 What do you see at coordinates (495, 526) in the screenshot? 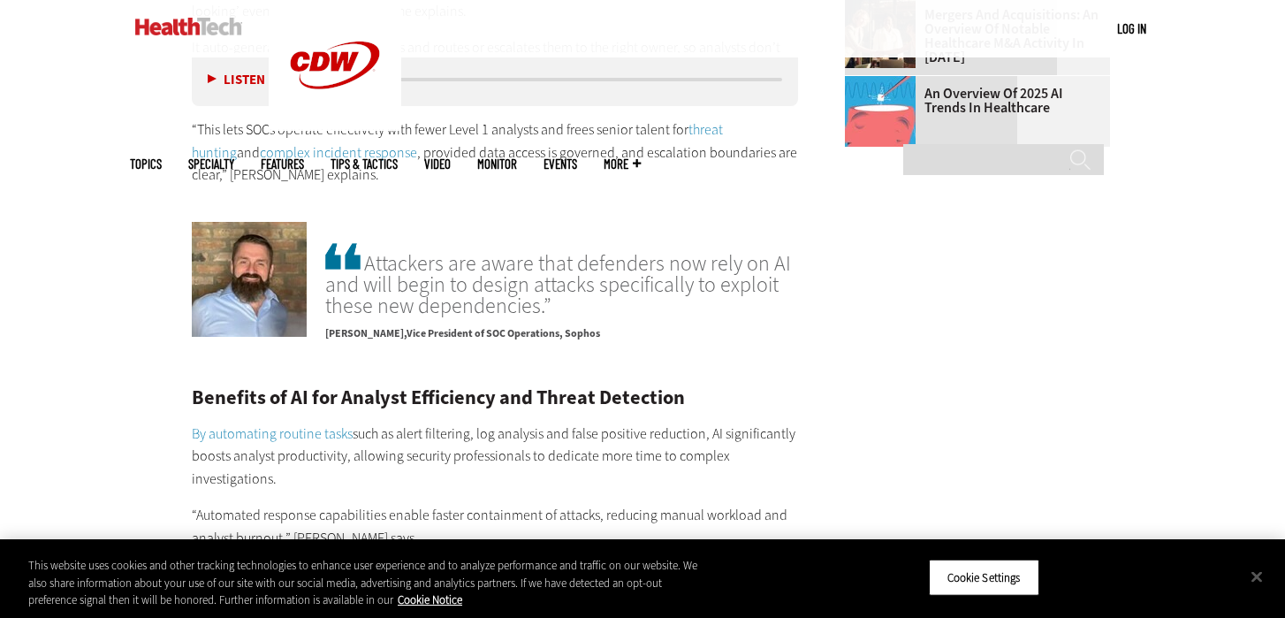
I see `p: “Automated response capabilities enable faster containment of attacks, reducing manual workload a...` at bounding box center [495, 526].